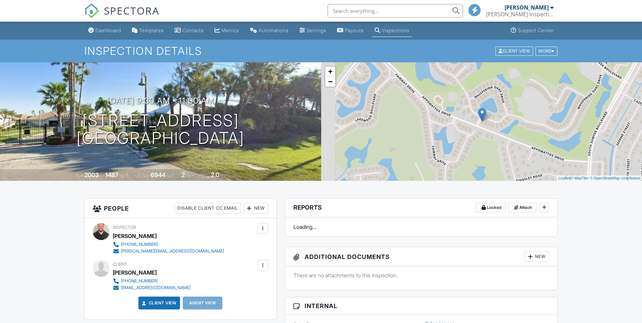 This screenshot has height=323, width=642. Describe the element at coordinates (80, 175) in the screenshot. I see `span: Built` at that location.